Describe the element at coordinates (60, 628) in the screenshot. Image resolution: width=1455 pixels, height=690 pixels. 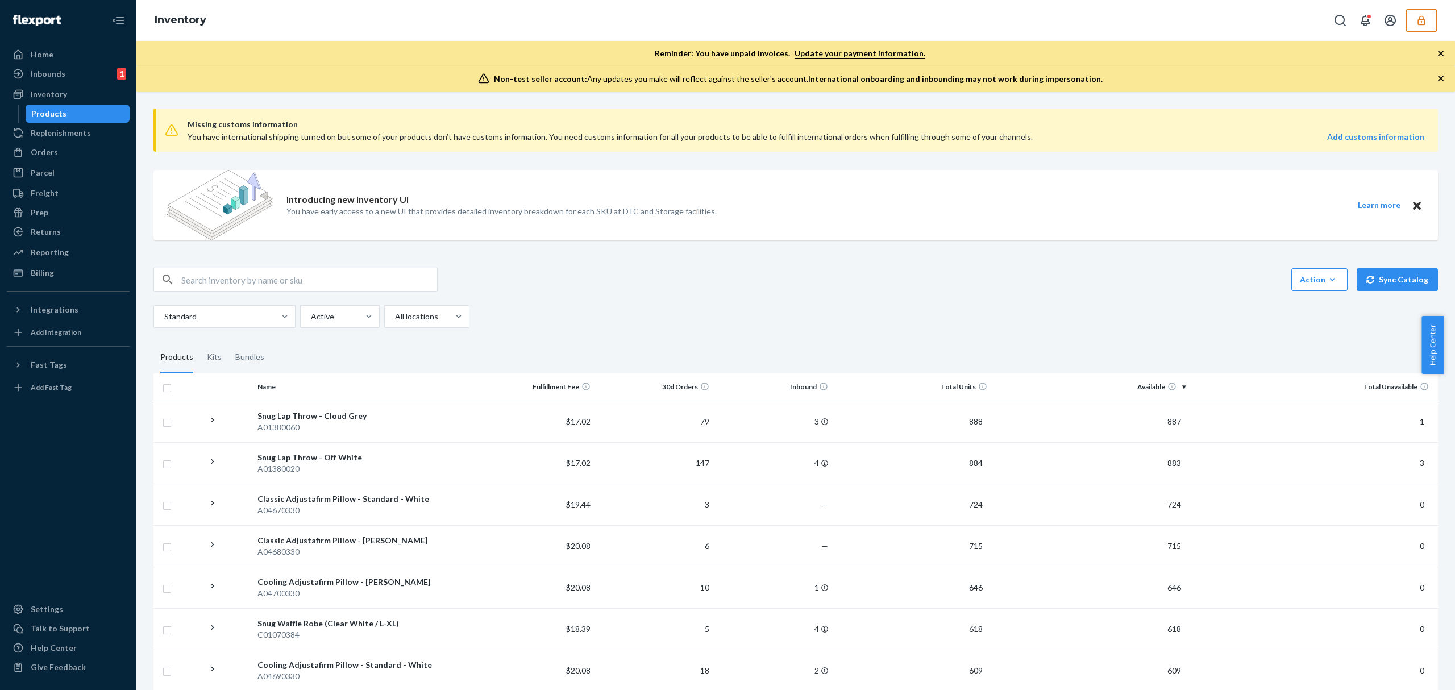
I see `div: Talk to Support` at that location.